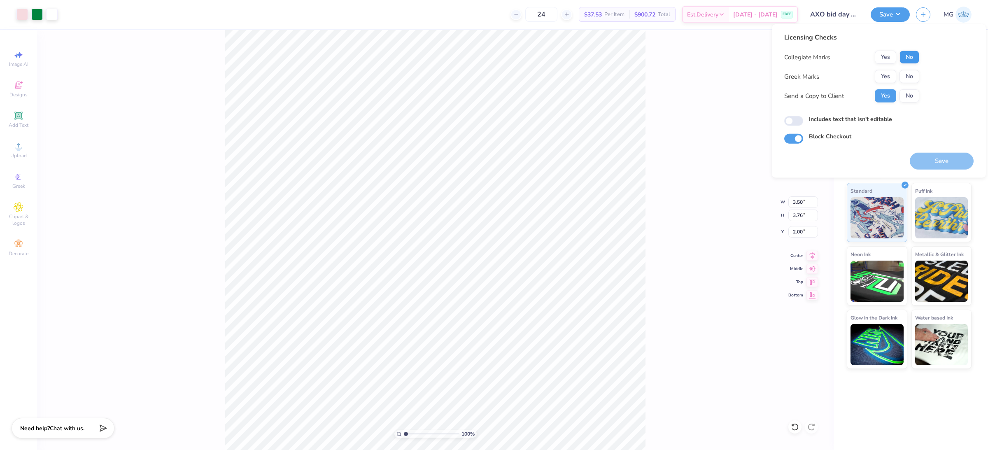 Image resolution: width=988 pixels, height=450 pixels. What do you see at coordinates (796, 269) in the screenshot?
I see `span: Middle` at bounding box center [796, 269].